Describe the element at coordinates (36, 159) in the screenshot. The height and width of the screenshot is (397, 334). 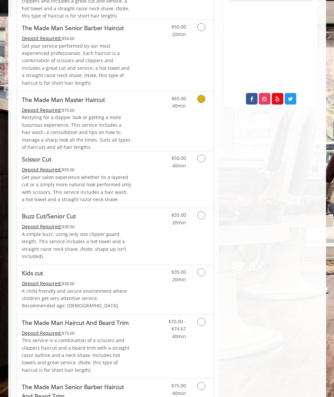
I see `b: Scissor Cut` at that location.